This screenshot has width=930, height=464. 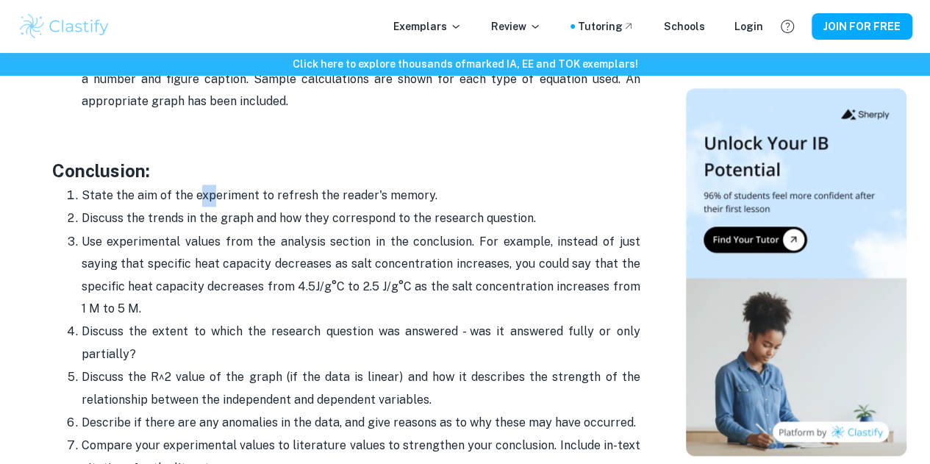 What do you see at coordinates (748, 26) in the screenshot?
I see `div: Login` at bounding box center [748, 26].